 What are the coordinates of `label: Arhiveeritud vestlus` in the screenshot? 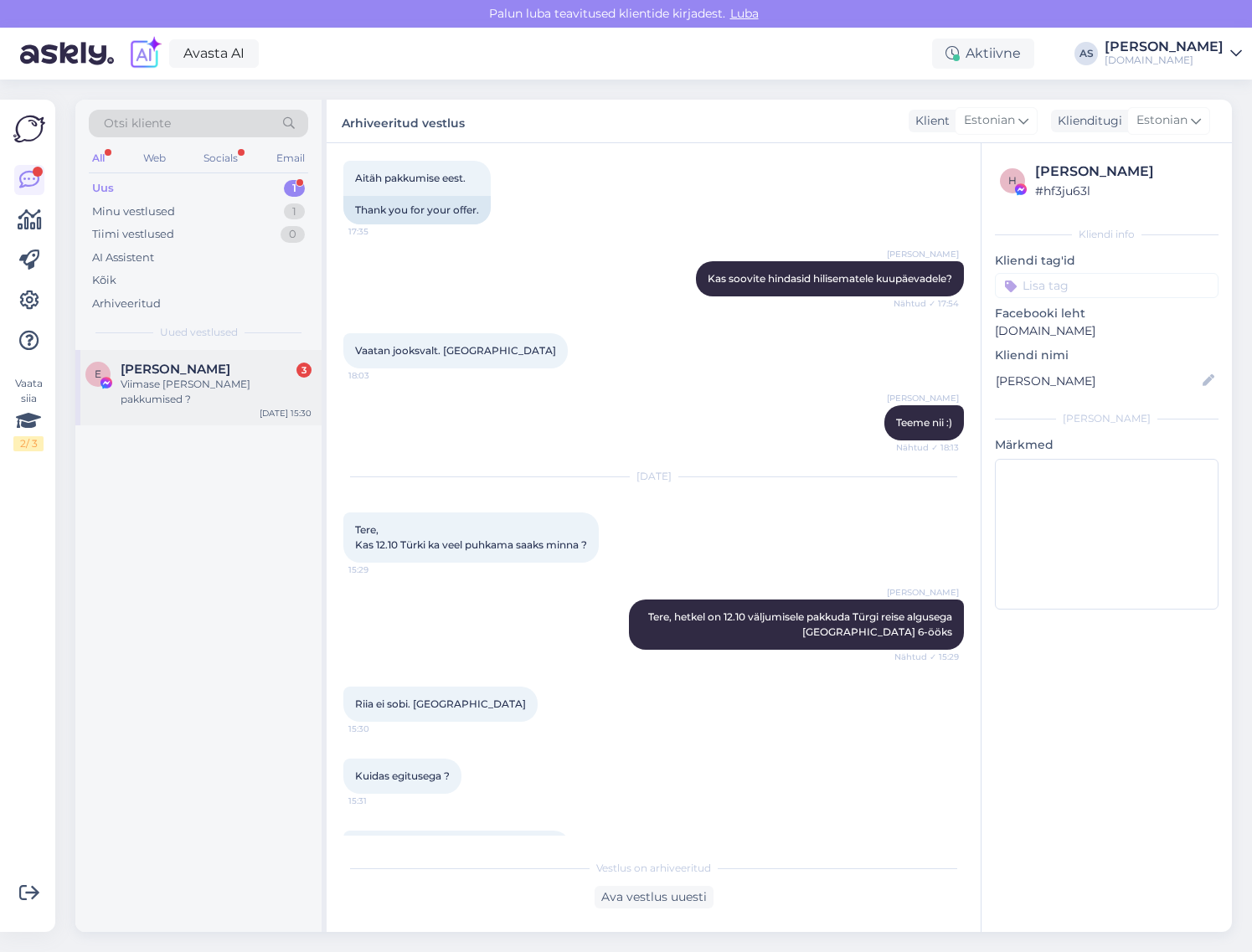 It's located at (403, 120).